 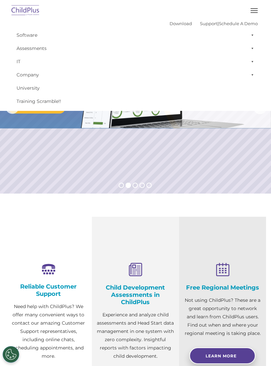 What do you see at coordinates (136, 75) in the screenshot?
I see `a: Company` at bounding box center [136, 75].